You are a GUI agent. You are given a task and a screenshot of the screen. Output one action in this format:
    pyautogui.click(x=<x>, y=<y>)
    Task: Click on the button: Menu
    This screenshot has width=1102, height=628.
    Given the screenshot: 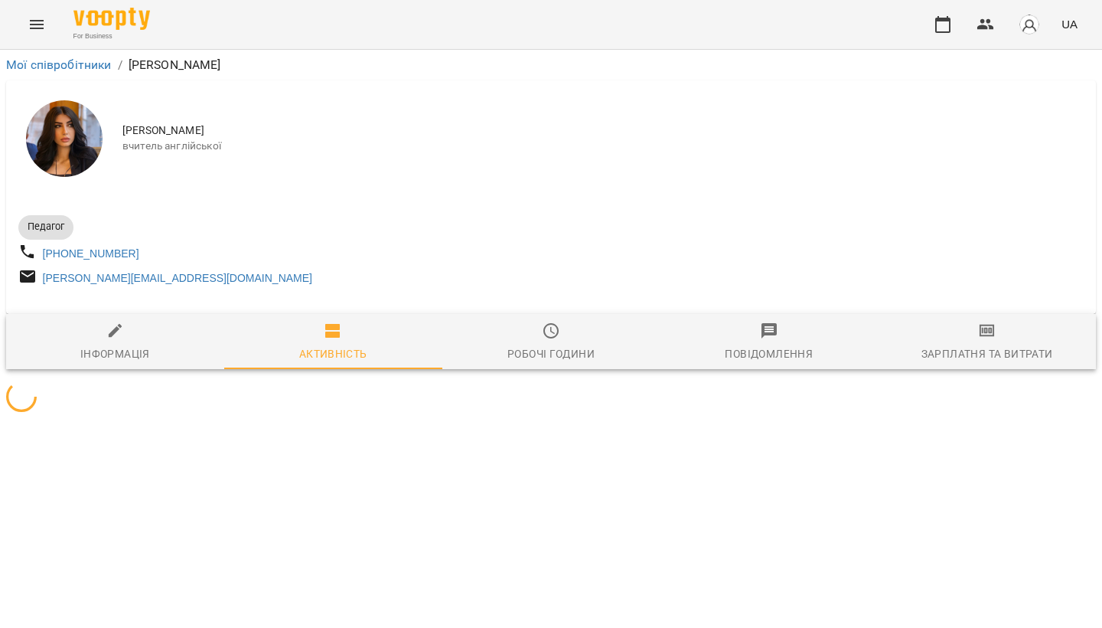 What is the action you would take?
    pyautogui.click(x=37, y=24)
    